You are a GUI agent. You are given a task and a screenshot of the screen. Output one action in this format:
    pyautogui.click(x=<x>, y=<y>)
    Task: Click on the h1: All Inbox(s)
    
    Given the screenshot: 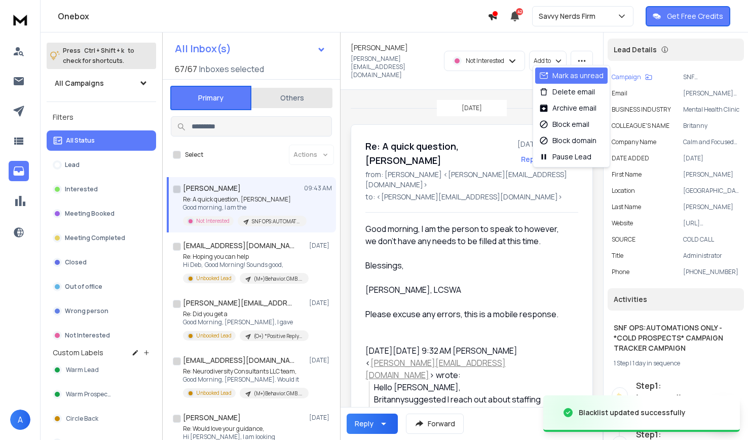 What is the action you would take?
    pyautogui.click(x=203, y=49)
    